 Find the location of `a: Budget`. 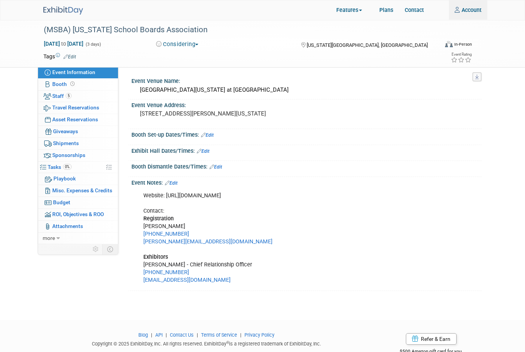

a: Budget is located at coordinates (78, 203).